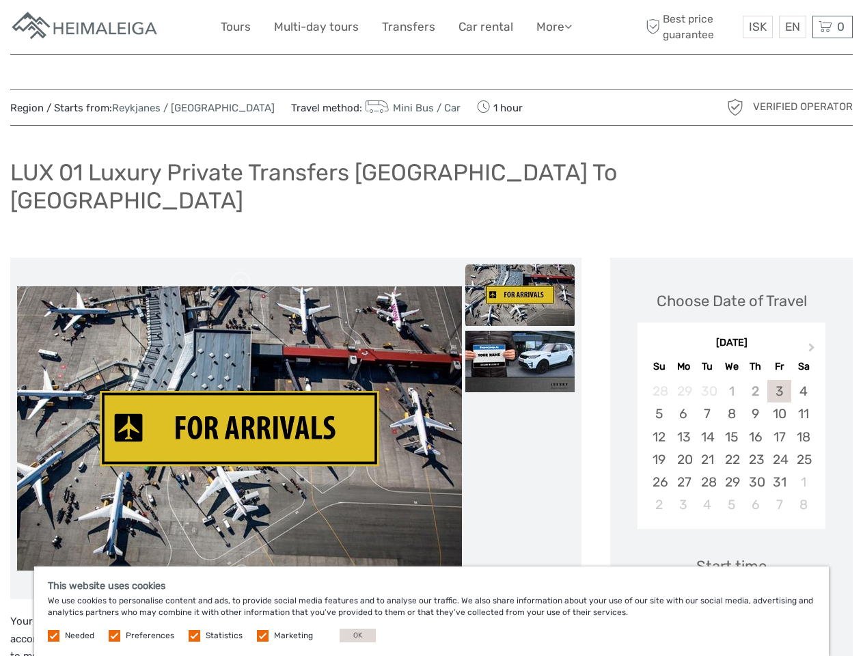 The width and height of the screenshot is (863, 656). Describe the element at coordinates (731, 504) in the screenshot. I see `div: Choose Wednesday, November 5th, 2025` at that location.